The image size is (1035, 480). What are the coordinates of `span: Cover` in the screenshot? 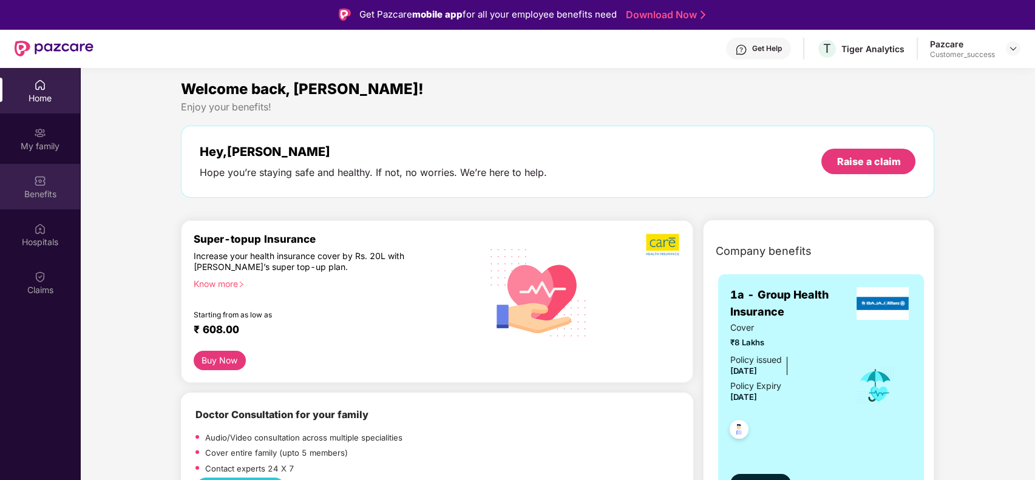 It's located at (784, 328).